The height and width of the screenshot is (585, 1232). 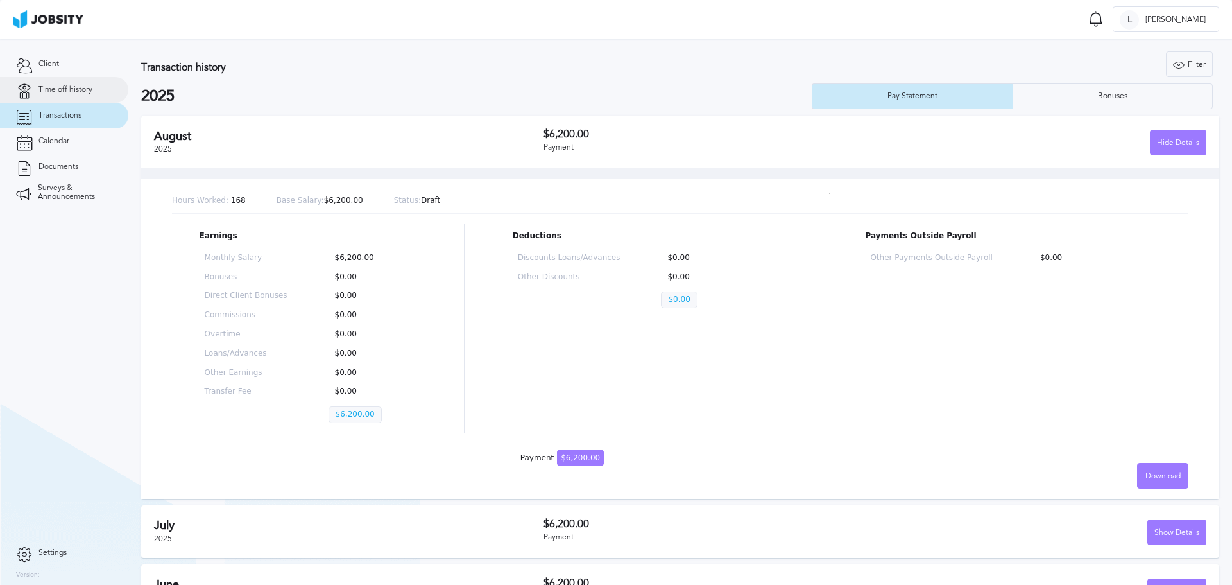 What do you see at coordinates (1189, 64) in the screenshot?
I see `button: Filter` at bounding box center [1189, 64].